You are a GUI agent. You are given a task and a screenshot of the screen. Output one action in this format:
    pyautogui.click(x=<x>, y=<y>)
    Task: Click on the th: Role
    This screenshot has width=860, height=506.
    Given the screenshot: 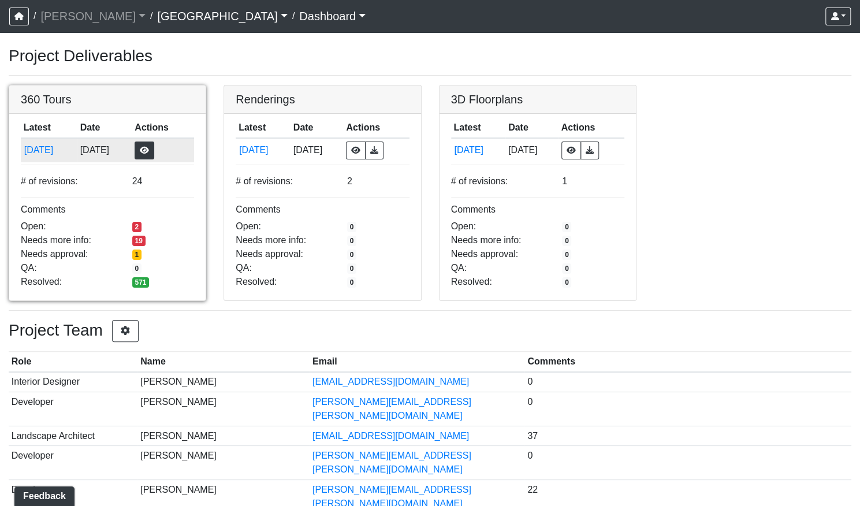 What is the action you would take?
    pyautogui.click(x=73, y=362)
    